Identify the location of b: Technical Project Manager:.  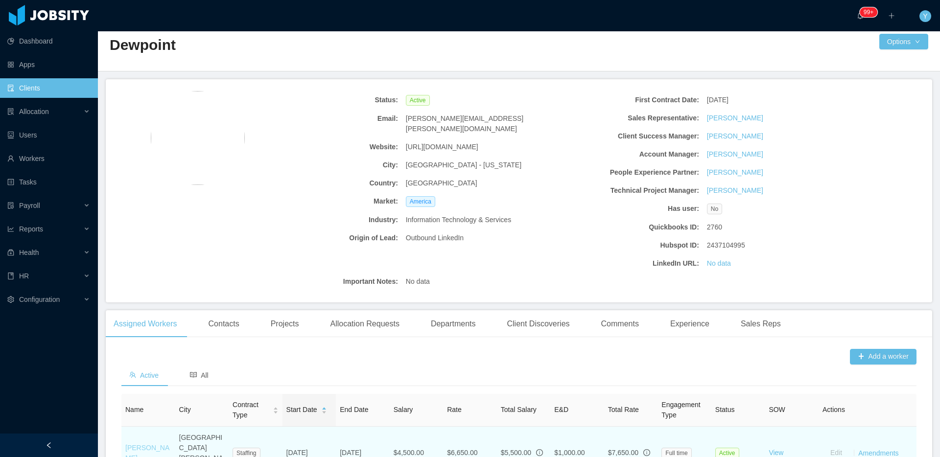
(628, 190).